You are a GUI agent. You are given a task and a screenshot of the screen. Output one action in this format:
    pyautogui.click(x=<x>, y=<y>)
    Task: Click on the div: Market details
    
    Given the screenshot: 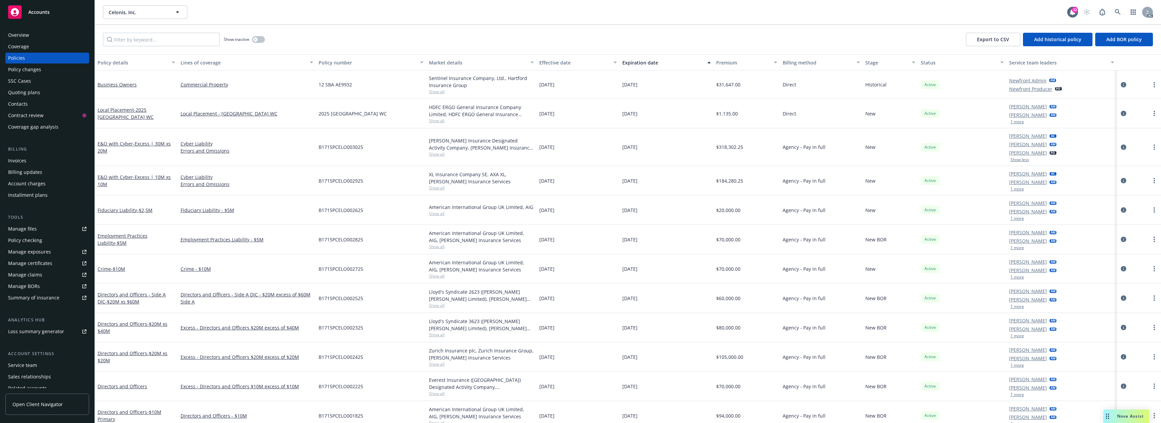 What is the action you would take?
    pyautogui.click(x=478, y=62)
    